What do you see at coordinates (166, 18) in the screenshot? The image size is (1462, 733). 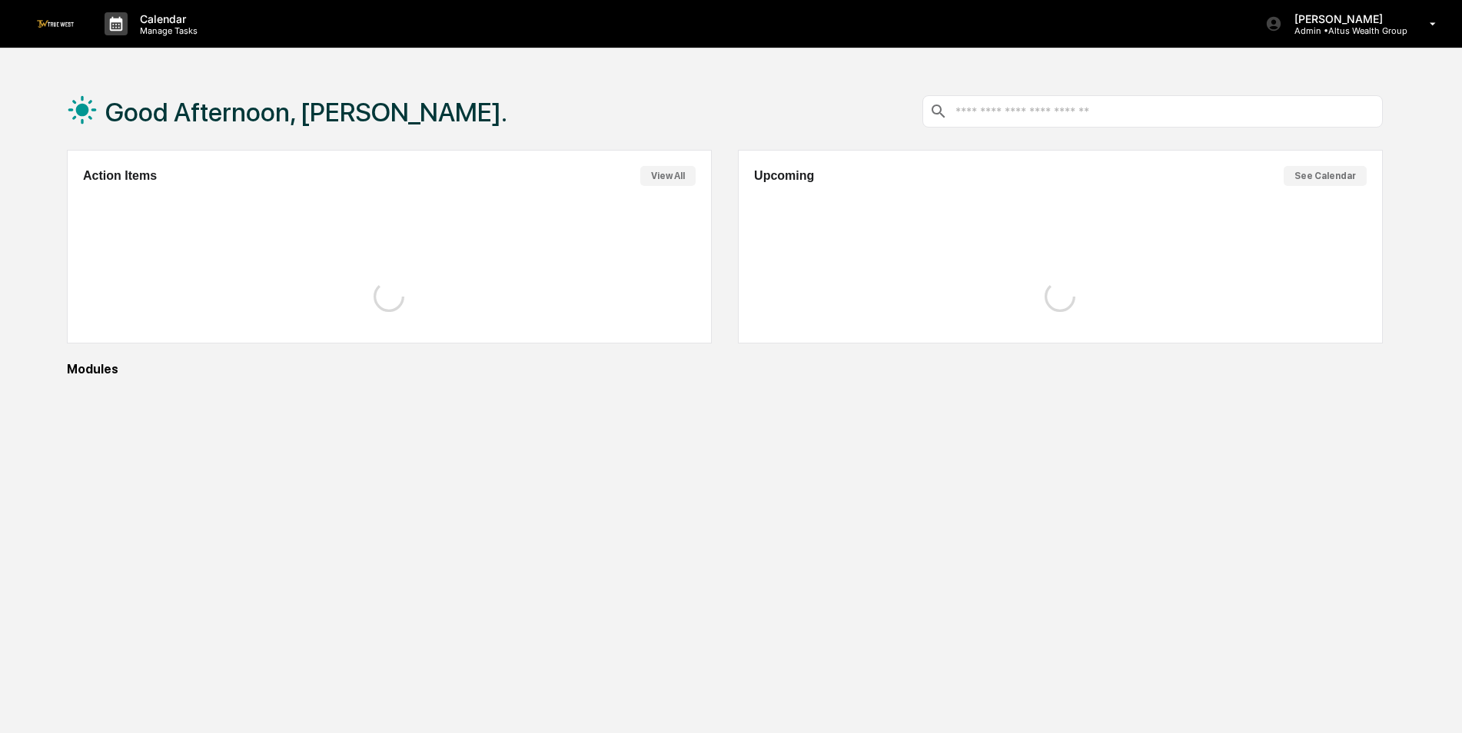 I see `p: Calendar` at bounding box center [166, 18].